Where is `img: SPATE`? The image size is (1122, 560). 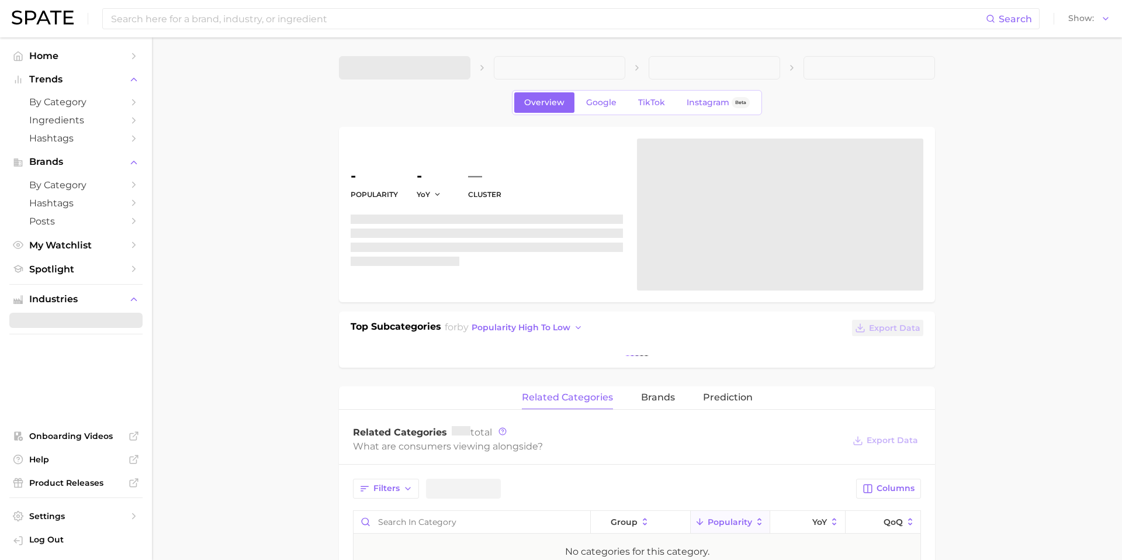
img: SPATE is located at coordinates (43, 18).